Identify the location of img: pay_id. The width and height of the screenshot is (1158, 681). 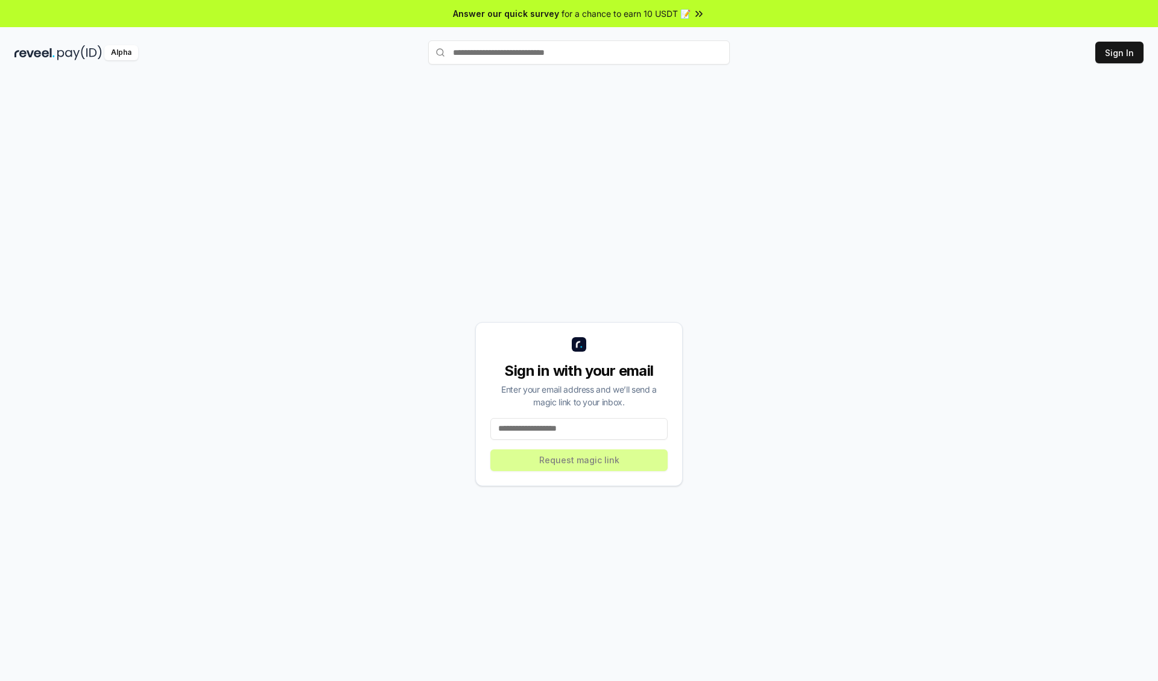
(80, 52).